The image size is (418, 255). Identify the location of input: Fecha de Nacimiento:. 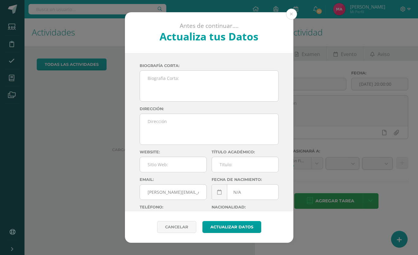
(245, 192).